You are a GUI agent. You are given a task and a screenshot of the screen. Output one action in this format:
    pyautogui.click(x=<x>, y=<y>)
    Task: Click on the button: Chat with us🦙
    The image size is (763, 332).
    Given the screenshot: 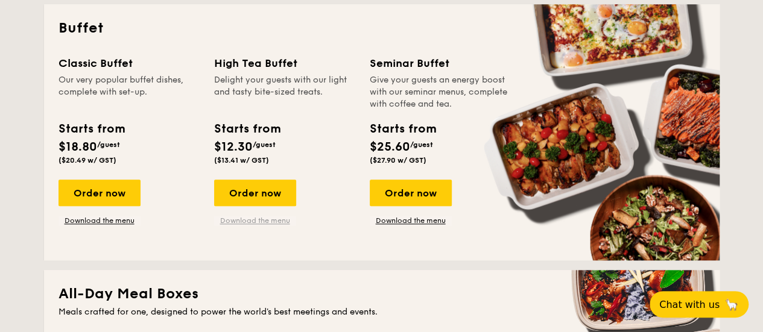 What is the action you would take?
    pyautogui.click(x=699, y=305)
    